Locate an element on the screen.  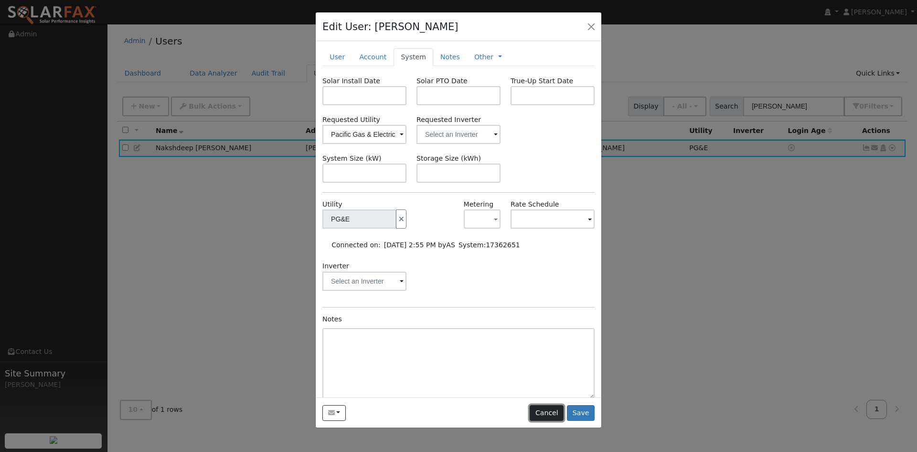
label: Metering is located at coordinates (479, 204).